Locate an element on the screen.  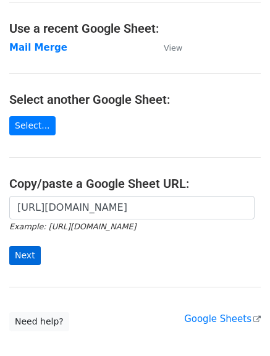
strong: Mail Merge is located at coordinates (38, 48).